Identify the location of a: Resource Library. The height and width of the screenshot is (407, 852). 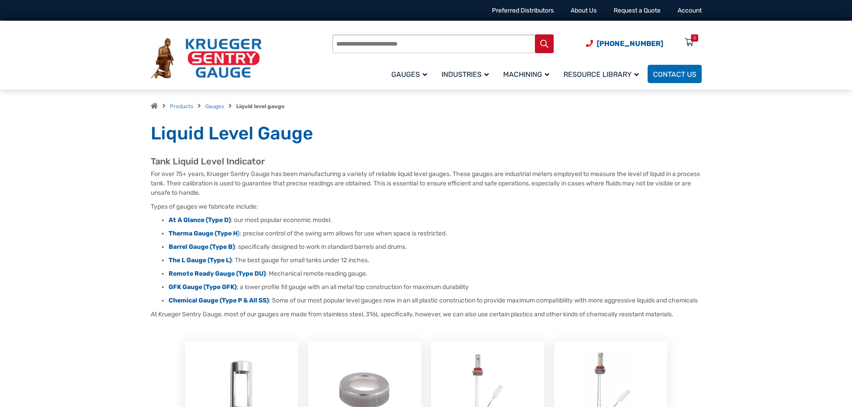
(603, 74).